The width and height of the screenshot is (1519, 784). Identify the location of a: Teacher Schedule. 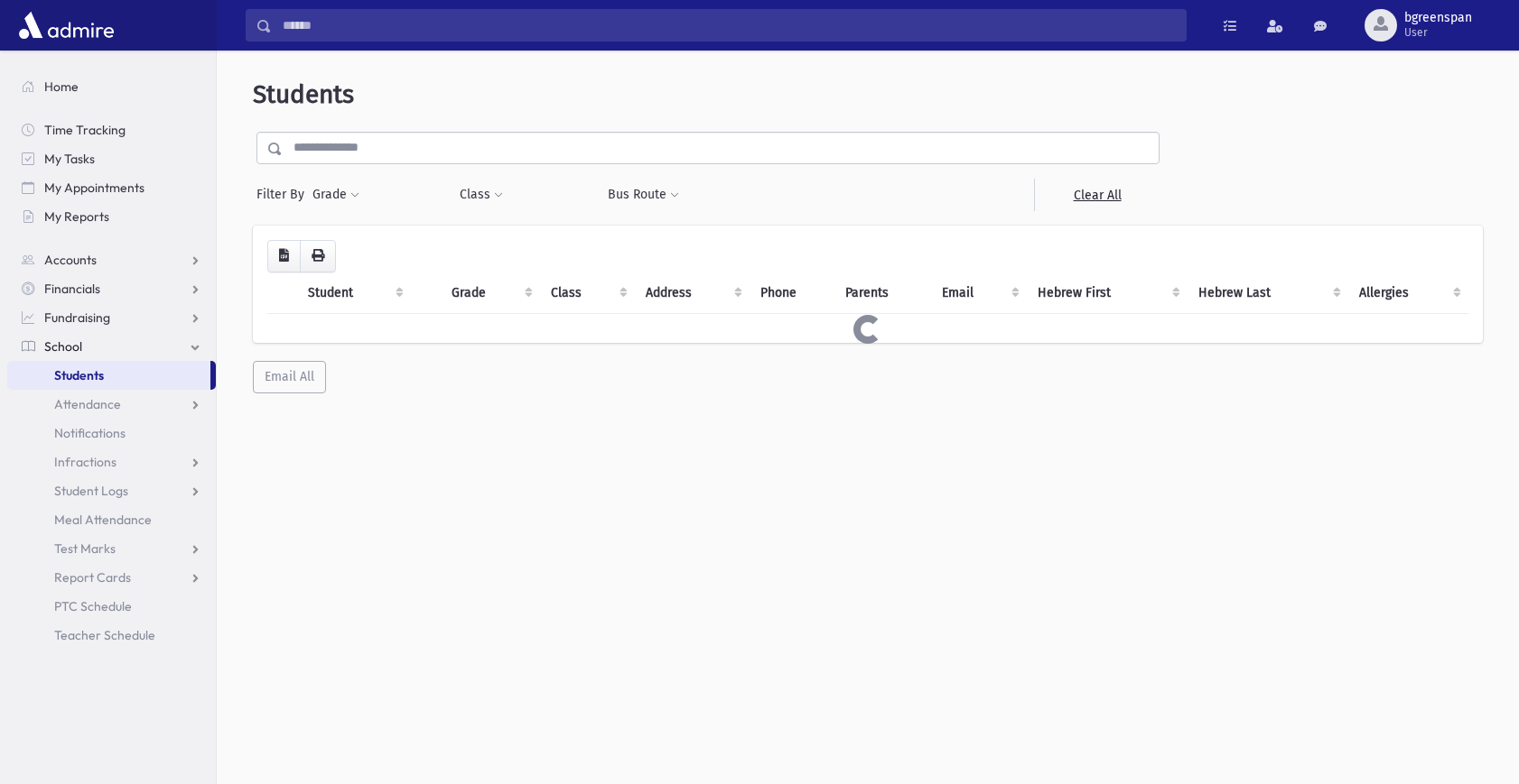
(111, 635).